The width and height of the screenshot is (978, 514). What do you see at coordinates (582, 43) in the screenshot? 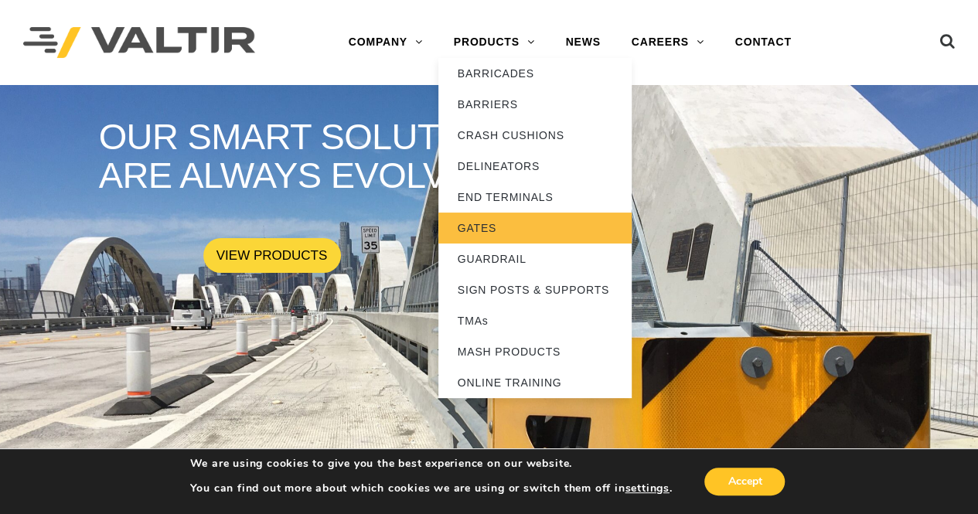
I see `a: NEWS` at bounding box center [582, 43].